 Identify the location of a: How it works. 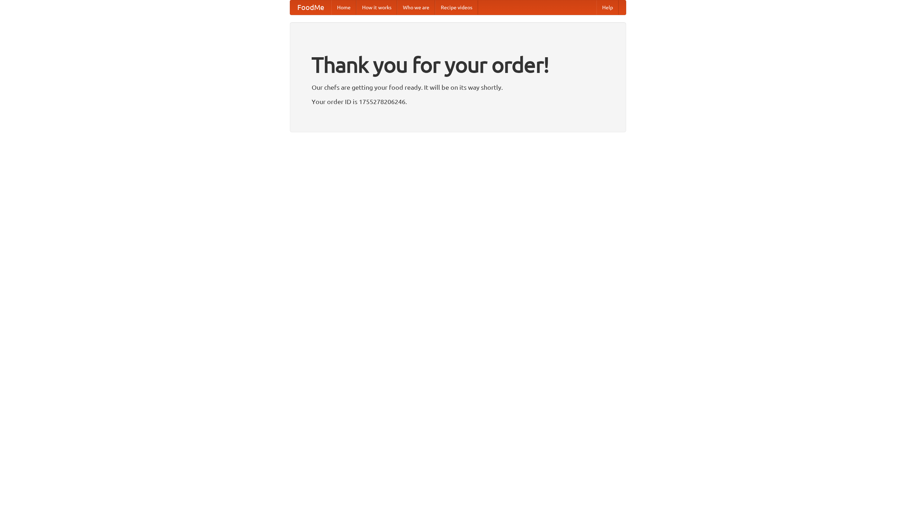
(377, 8).